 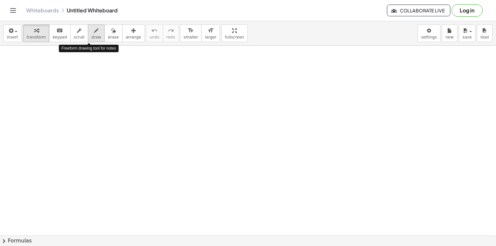 What do you see at coordinates (467, 10) in the screenshot?
I see `button: Log in` at bounding box center [467, 10].